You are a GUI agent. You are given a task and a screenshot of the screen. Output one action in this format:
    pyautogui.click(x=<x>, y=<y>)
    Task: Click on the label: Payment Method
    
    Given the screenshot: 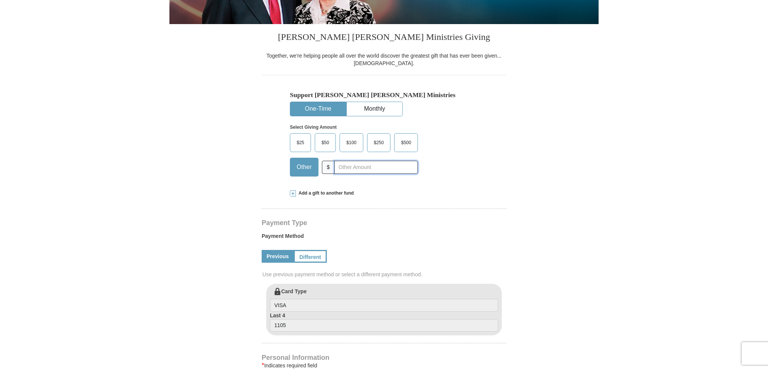 What is the action you would take?
    pyautogui.click(x=384, y=238)
    